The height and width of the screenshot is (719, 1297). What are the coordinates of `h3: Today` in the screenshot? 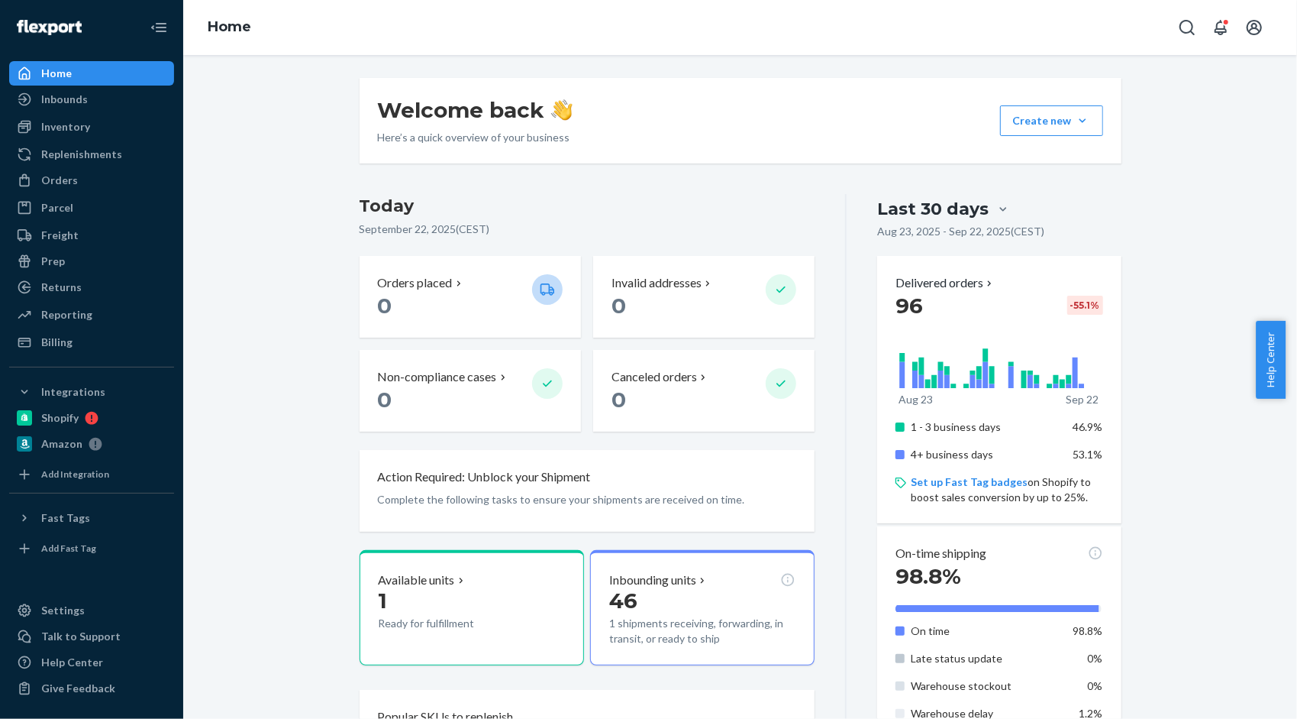 It's located at (587, 206).